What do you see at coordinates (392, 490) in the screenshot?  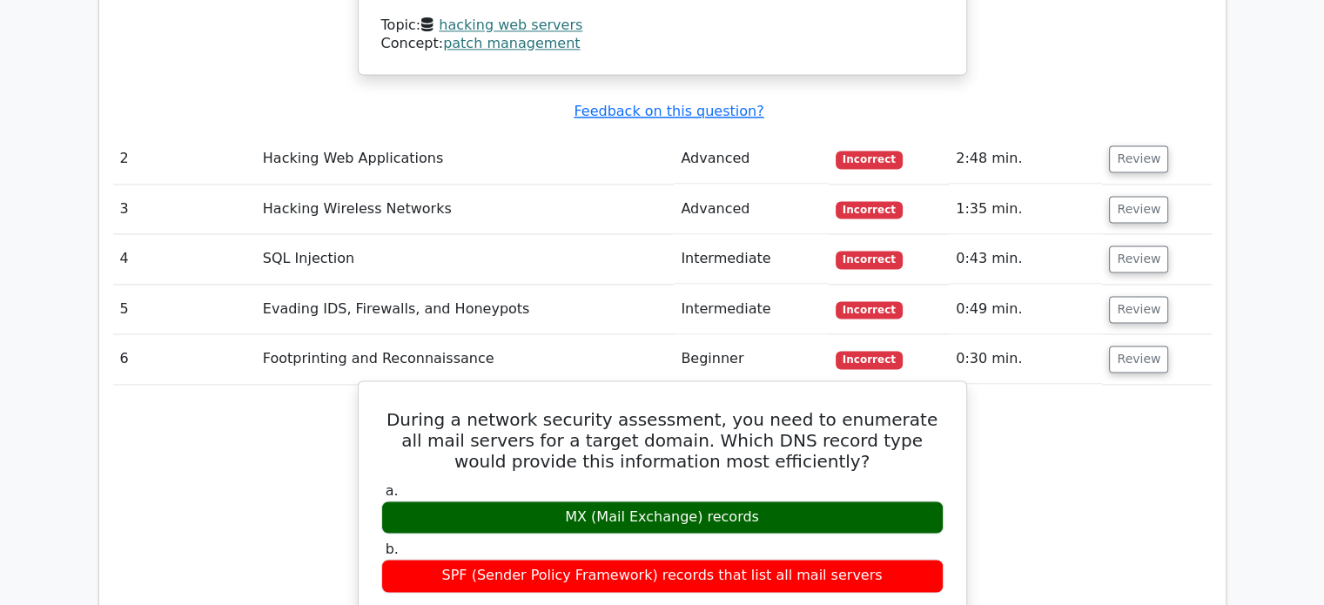 I see `span: a.` at bounding box center [392, 490].